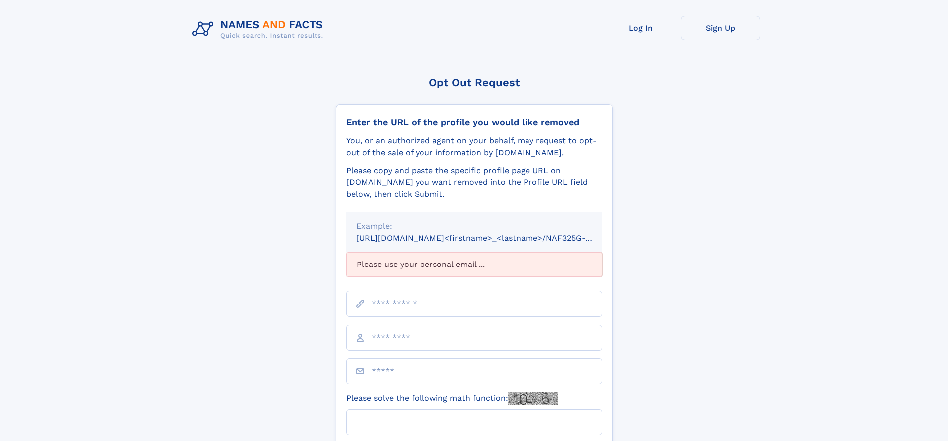  What do you see at coordinates (452, 399) in the screenshot?
I see `label: Please solve the following math function:` at bounding box center [452, 399].